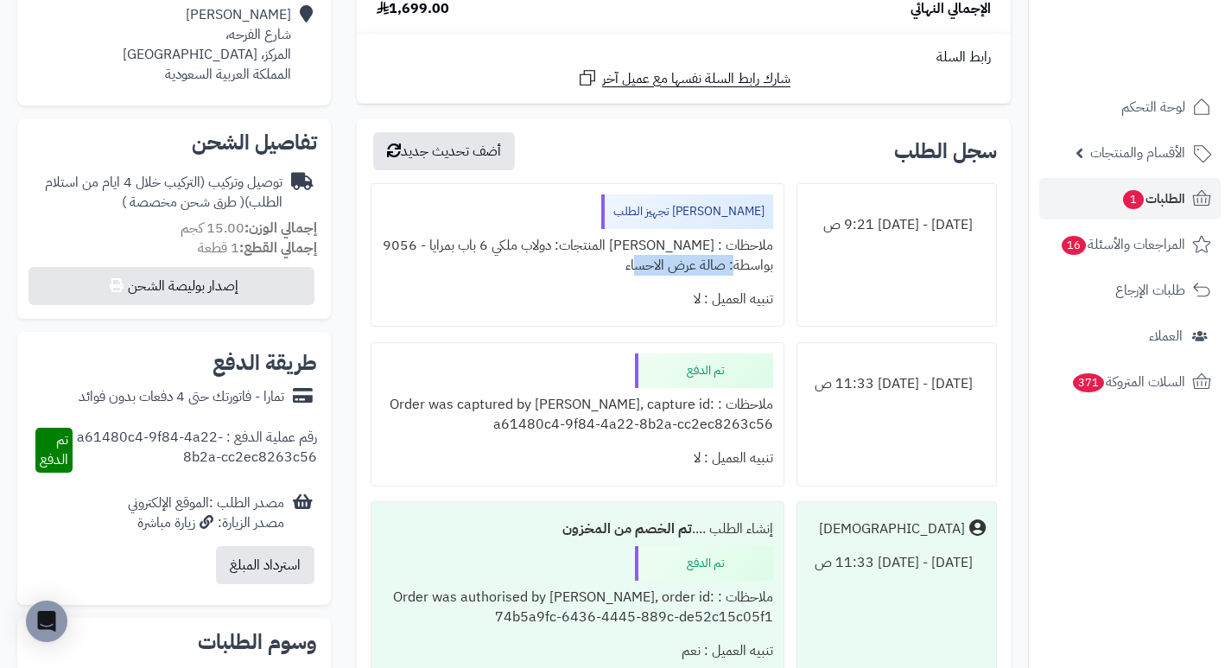  What do you see at coordinates (444, 151) in the screenshot?
I see `button: أضف تحديث جديد` at bounding box center [444, 151].